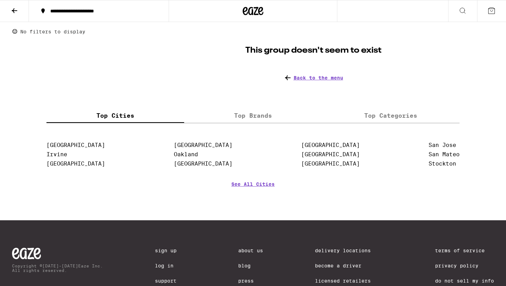  I want to click on a: Sign Up, so click(171, 251).